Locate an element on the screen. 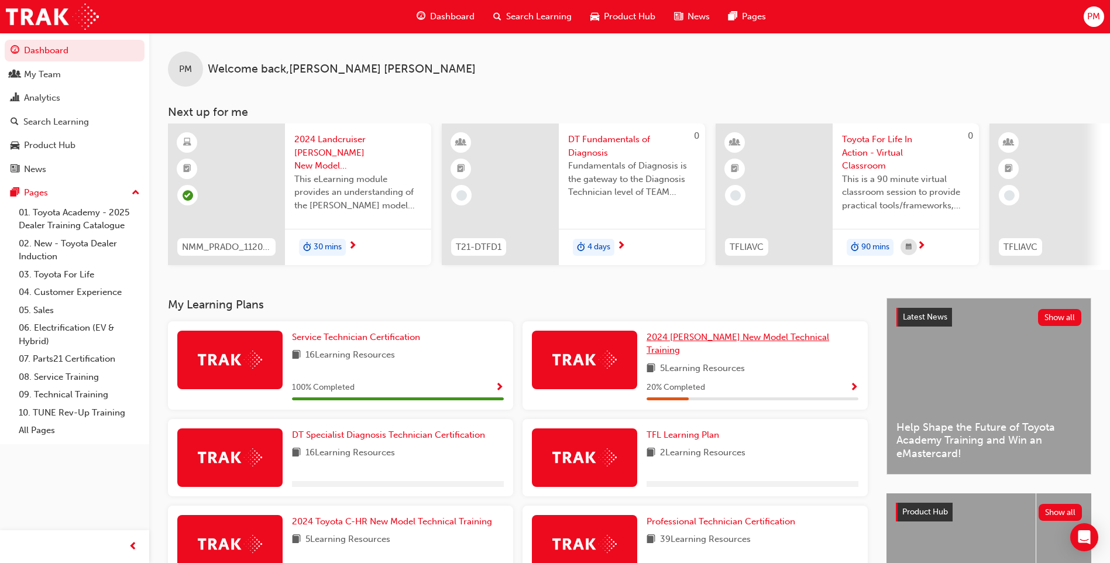 The image size is (1110, 563). a: My Team is located at coordinates (74, 74).